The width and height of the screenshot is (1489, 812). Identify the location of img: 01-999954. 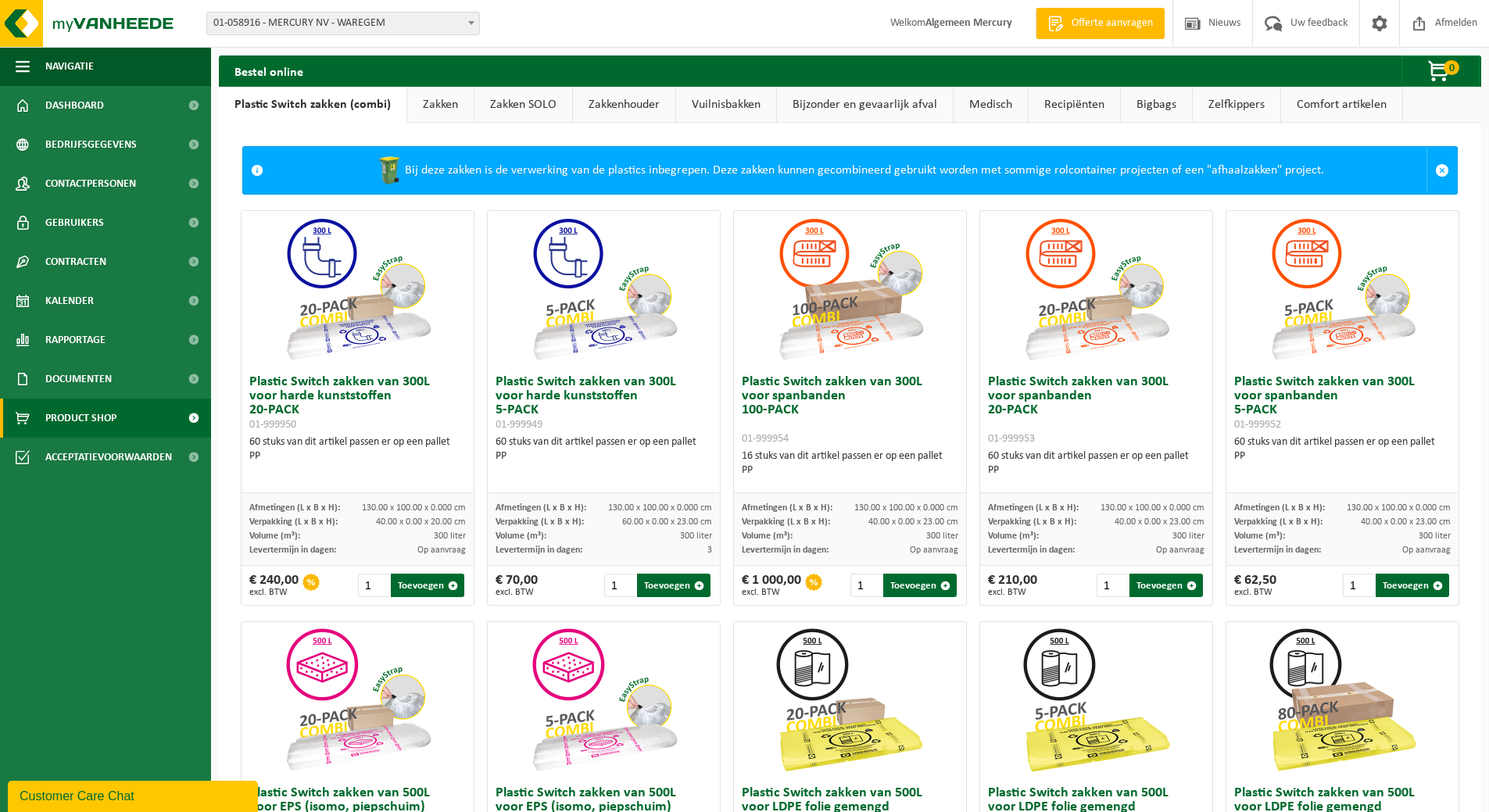
(850, 289).